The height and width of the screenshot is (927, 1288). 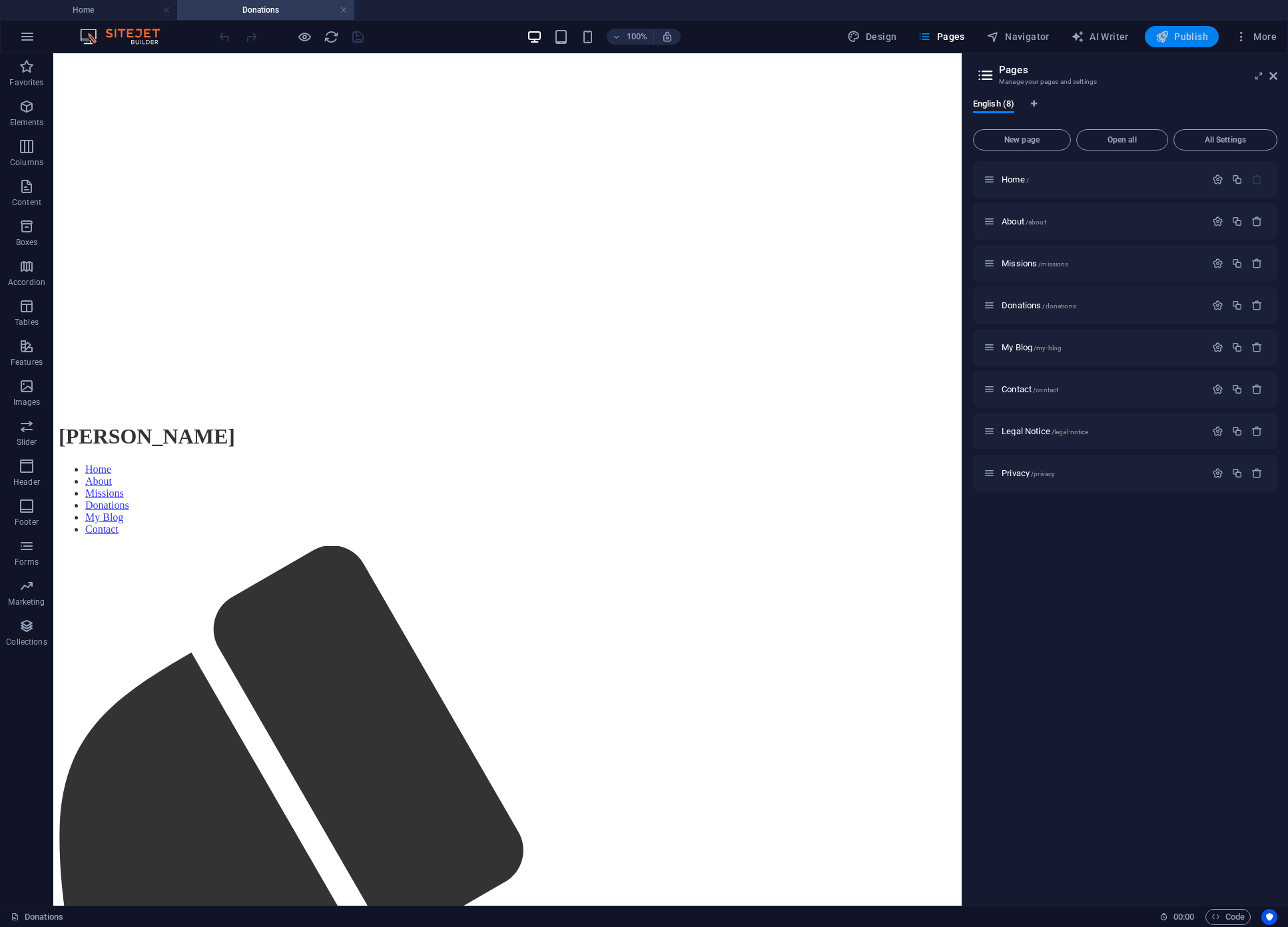 I want to click on span: /privacy, so click(x=1043, y=473).